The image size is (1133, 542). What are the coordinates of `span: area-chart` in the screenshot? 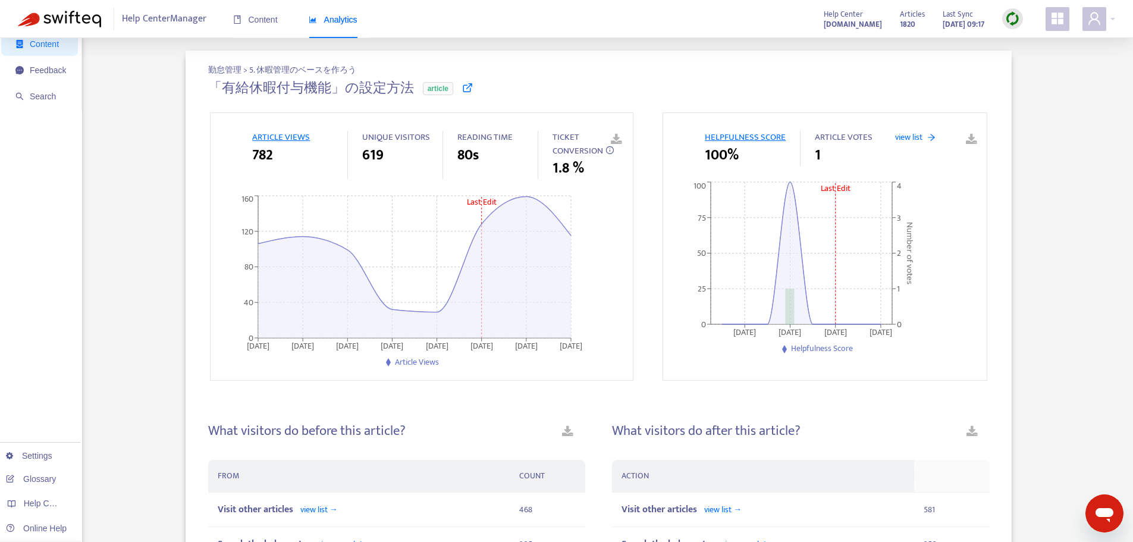 It's located at (313, 20).